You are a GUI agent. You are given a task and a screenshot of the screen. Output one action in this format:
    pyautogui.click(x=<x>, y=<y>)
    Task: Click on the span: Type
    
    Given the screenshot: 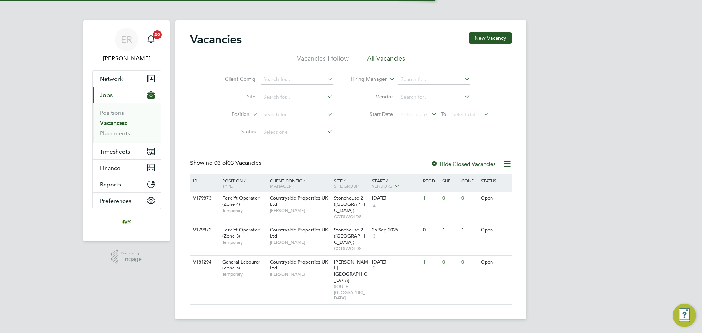 What is the action you would take?
    pyautogui.click(x=227, y=186)
    